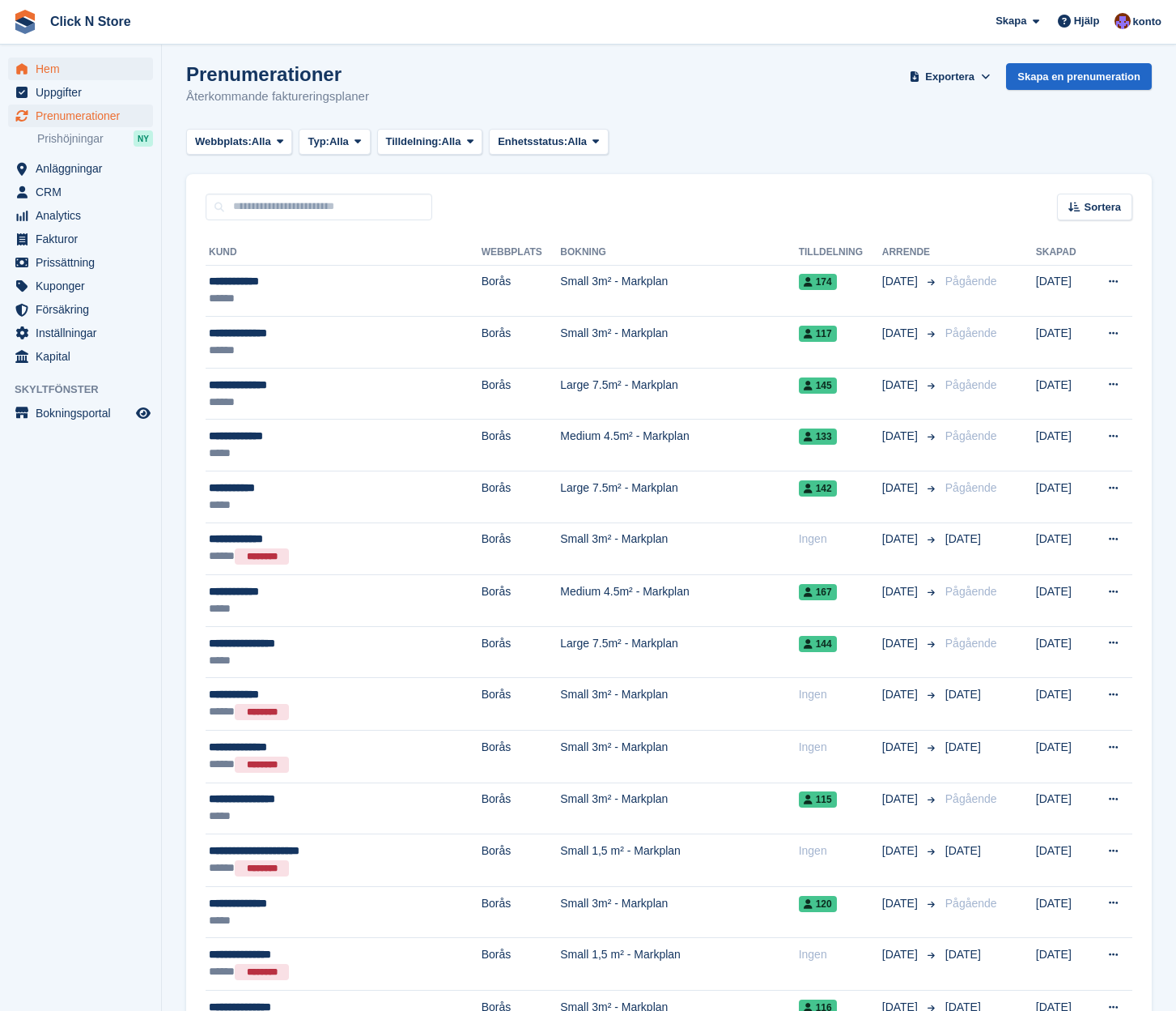 This screenshot has height=1011, width=1176. What do you see at coordinates (143, 139) in the screenshot?
I see `div: NY` at bounding box center [143, 139].